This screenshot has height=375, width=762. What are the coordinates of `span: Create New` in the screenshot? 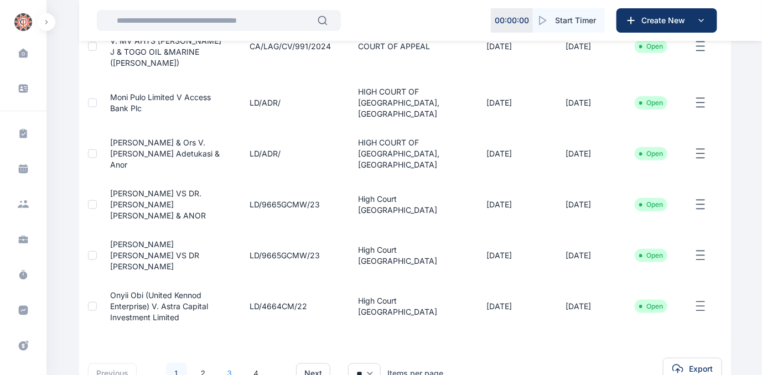 It's located at (666, 20).